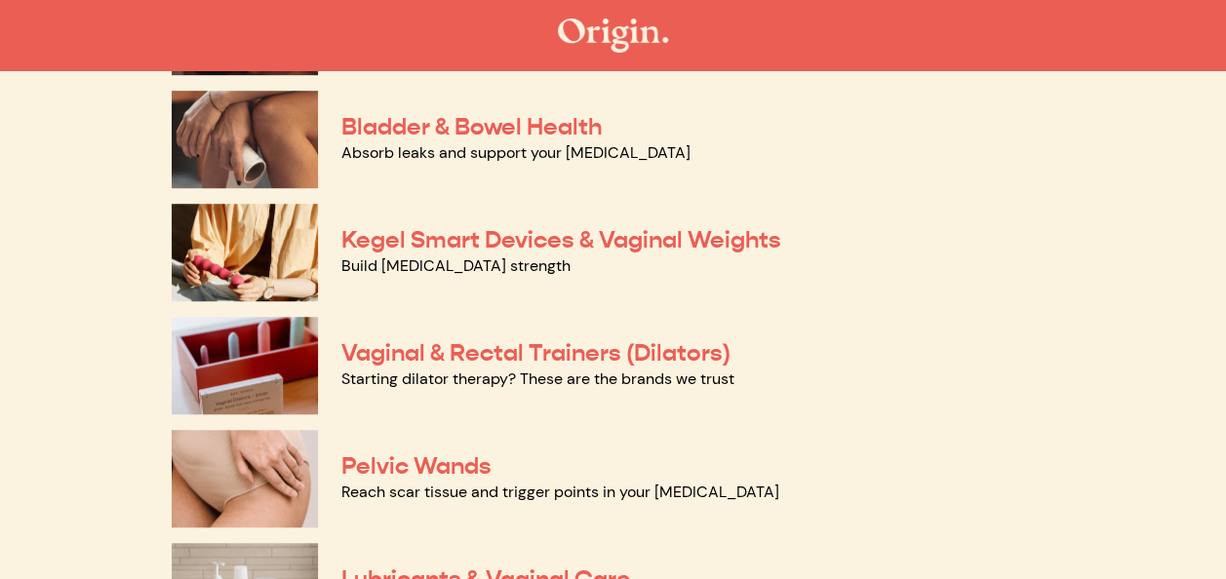 This screenshot has width=1226, height=579. Describe the element at coordinates (612, 35) in the screenshot. I see `img: The Origin Shop` at that location.